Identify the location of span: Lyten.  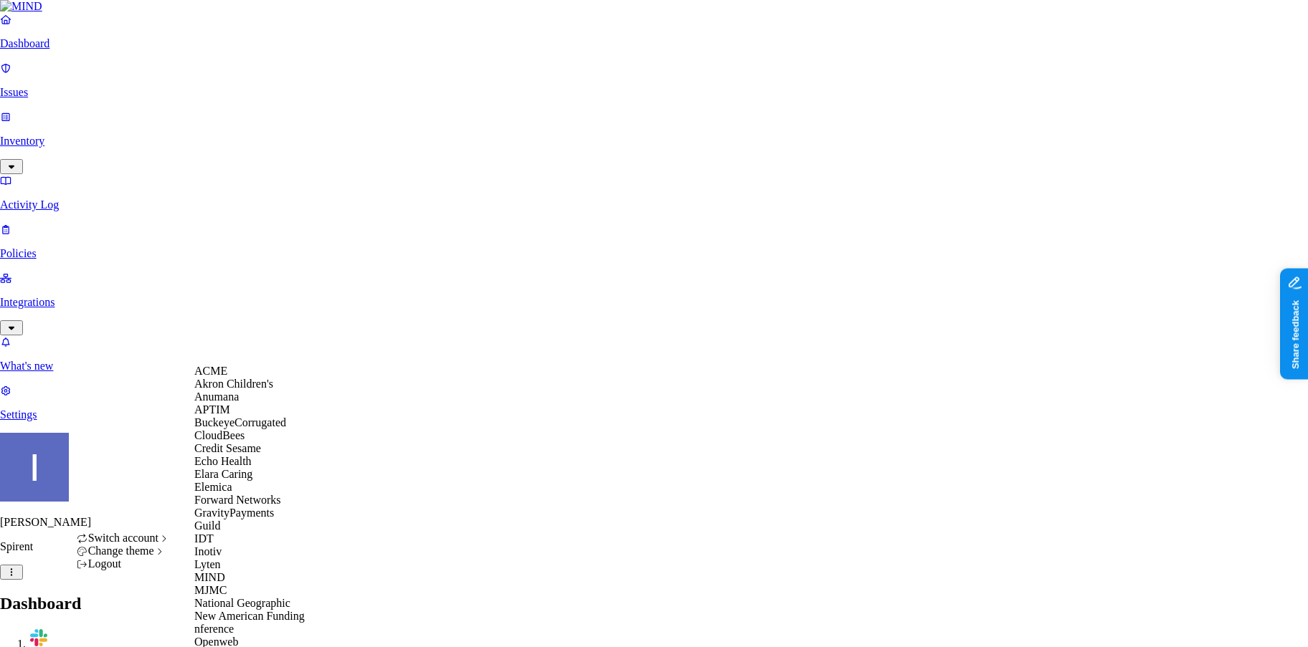
(207, 564).